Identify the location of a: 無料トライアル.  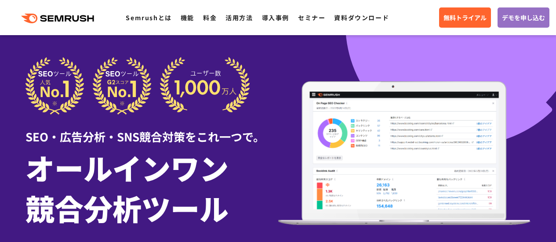
(465, 18).